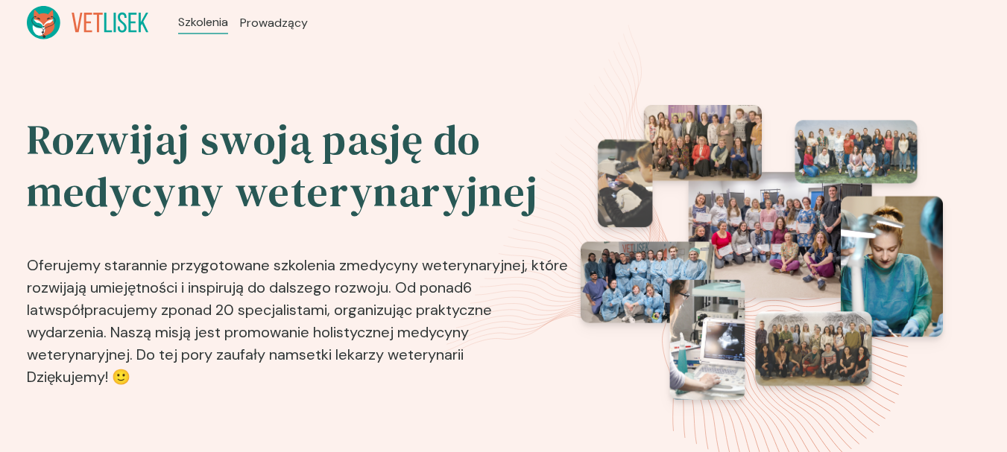 Image resolution: width=1007 pixels, height=452 pixels. I want to click on img: eventsPhotosRoll2.png, so click(762, 253).